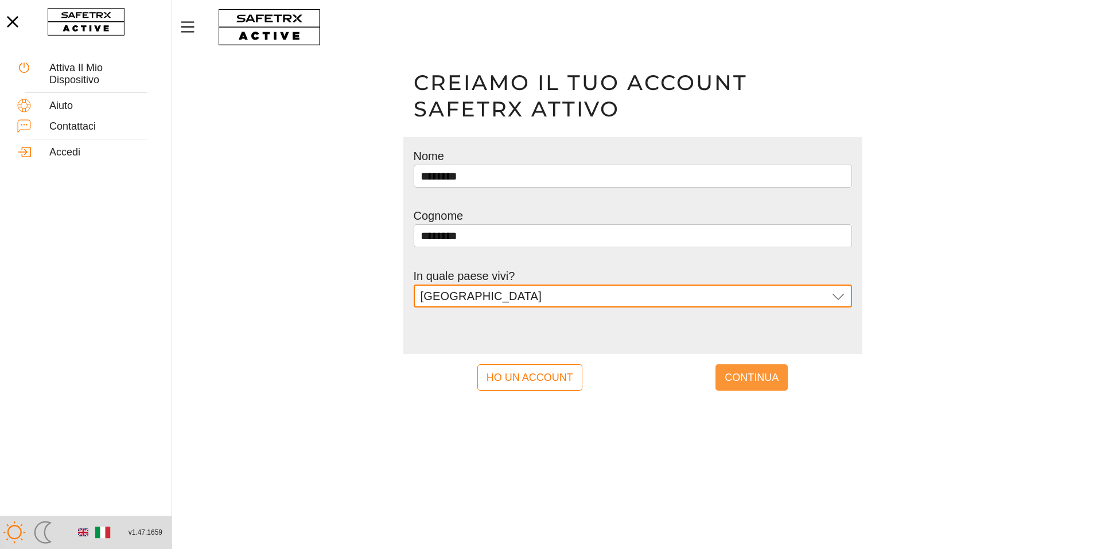 This screenshot has width=1093, height=549. I want to click on img: Help.svg, so click(24, 106).